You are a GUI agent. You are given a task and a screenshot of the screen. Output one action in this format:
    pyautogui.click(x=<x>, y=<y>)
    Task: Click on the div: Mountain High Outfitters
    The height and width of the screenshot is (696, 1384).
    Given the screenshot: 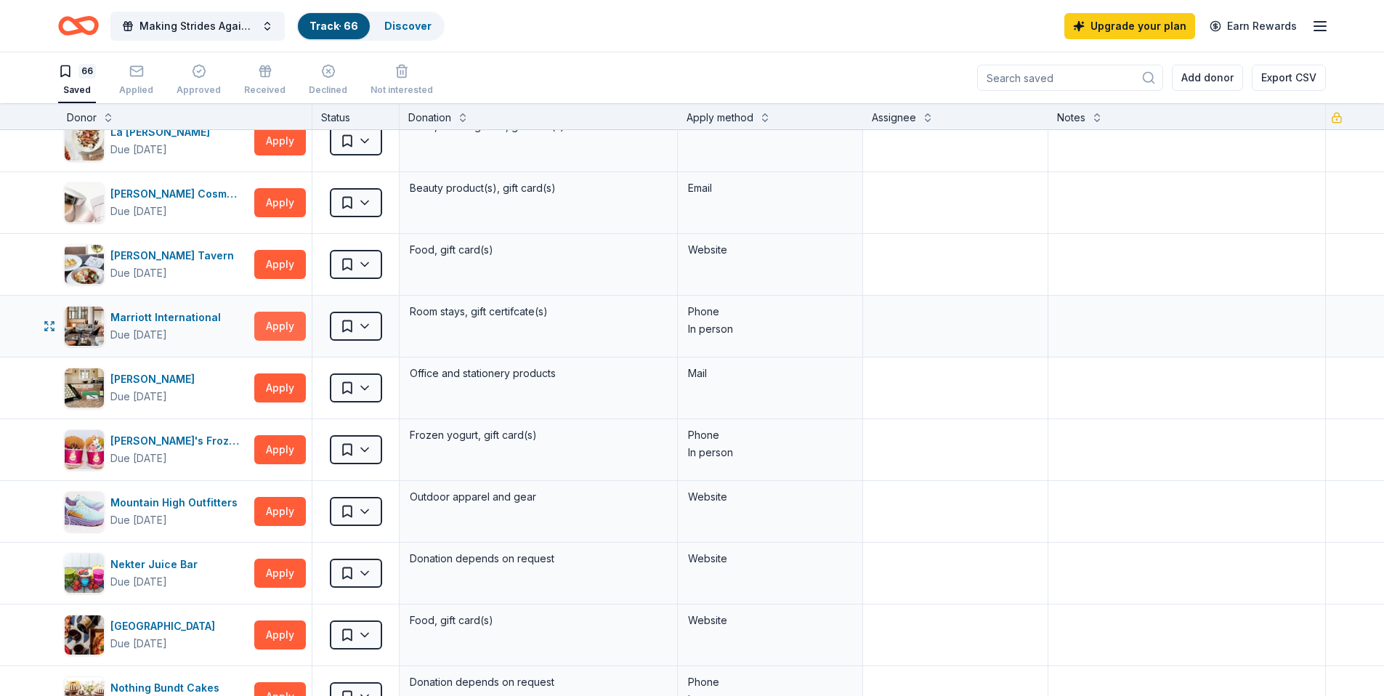 What is the action you would take?
    pyautogui.click(x=176, y=503)
    